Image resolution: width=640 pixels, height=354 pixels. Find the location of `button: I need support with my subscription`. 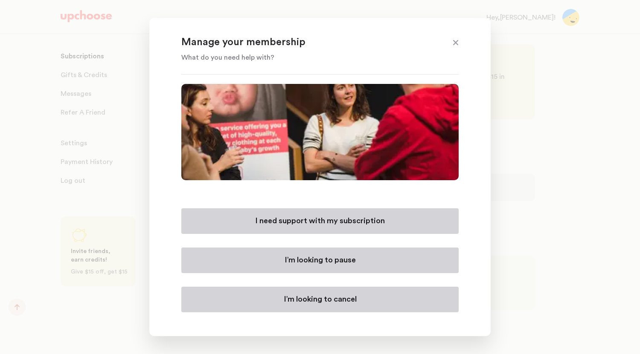

button: I need support with my subscription is located at coordinates (320, 221).